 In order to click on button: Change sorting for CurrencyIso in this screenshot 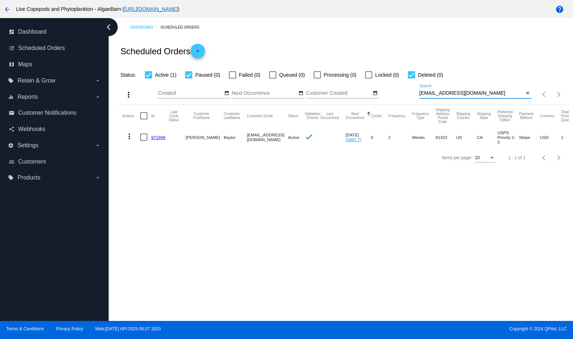, I will do `click(547, 116)`.